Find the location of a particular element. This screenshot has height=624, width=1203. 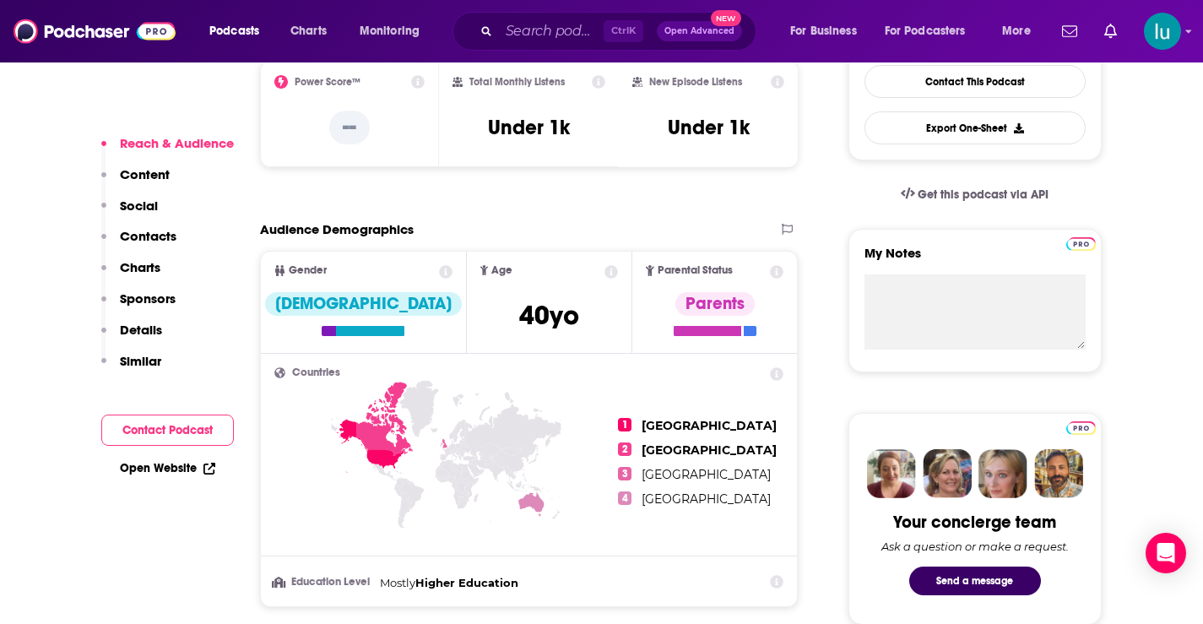

div: Open Intercom Messenger is located at coordinates (1166, 553).